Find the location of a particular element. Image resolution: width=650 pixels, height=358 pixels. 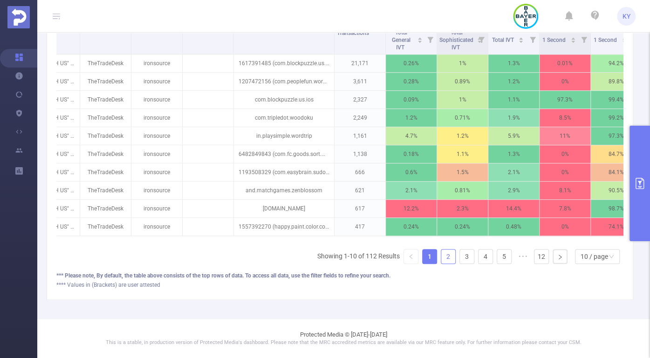

p: 0.01% is located at coordinates (564, 63).